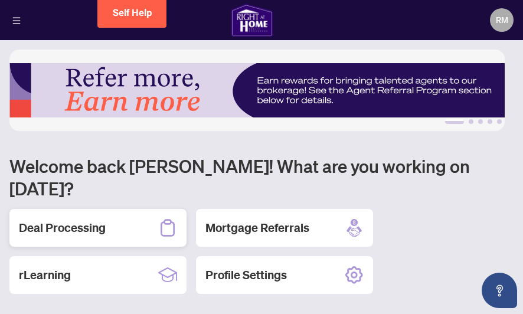 This screenshot has width=523, height=314. I want to click on button: 4, so click(489, 121).